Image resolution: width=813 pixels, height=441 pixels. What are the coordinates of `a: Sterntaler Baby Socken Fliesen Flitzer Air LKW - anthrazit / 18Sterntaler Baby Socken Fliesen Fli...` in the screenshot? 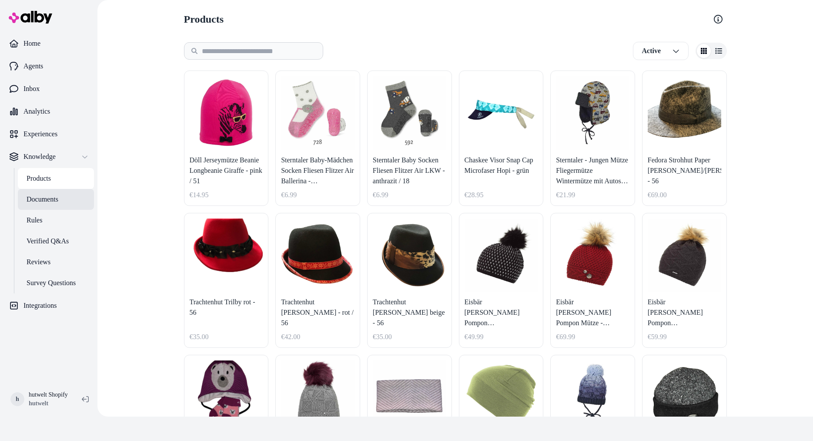 It's located at (409, 138).